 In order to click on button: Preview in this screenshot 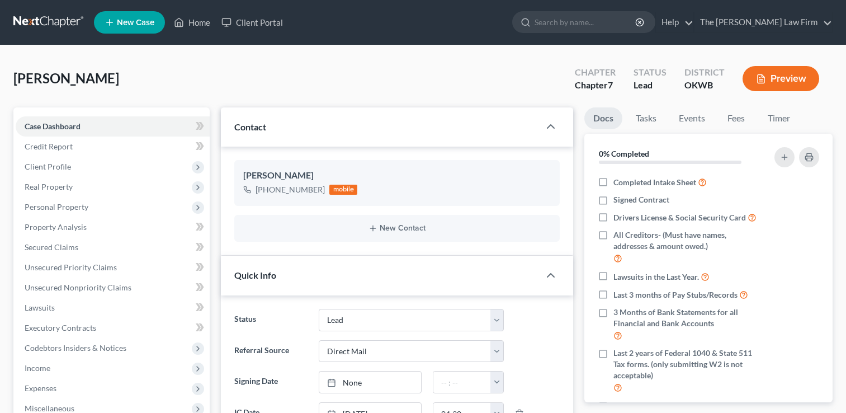, I will do `click(781, 78)`.